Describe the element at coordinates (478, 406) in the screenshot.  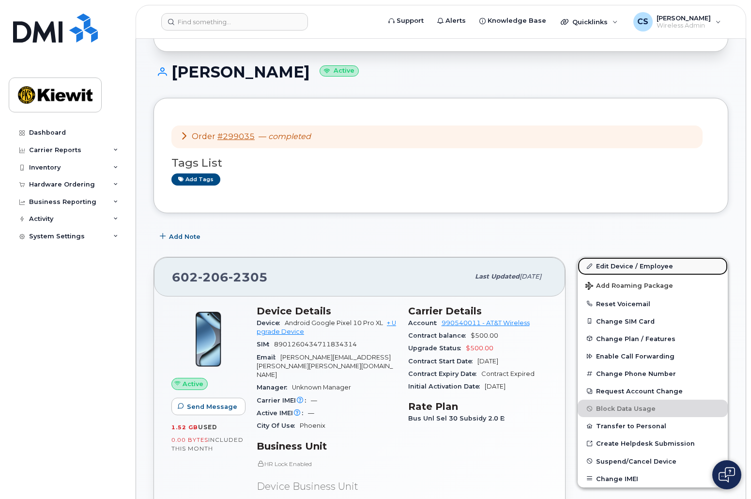
I see `h3: Rate Plan` at that location.